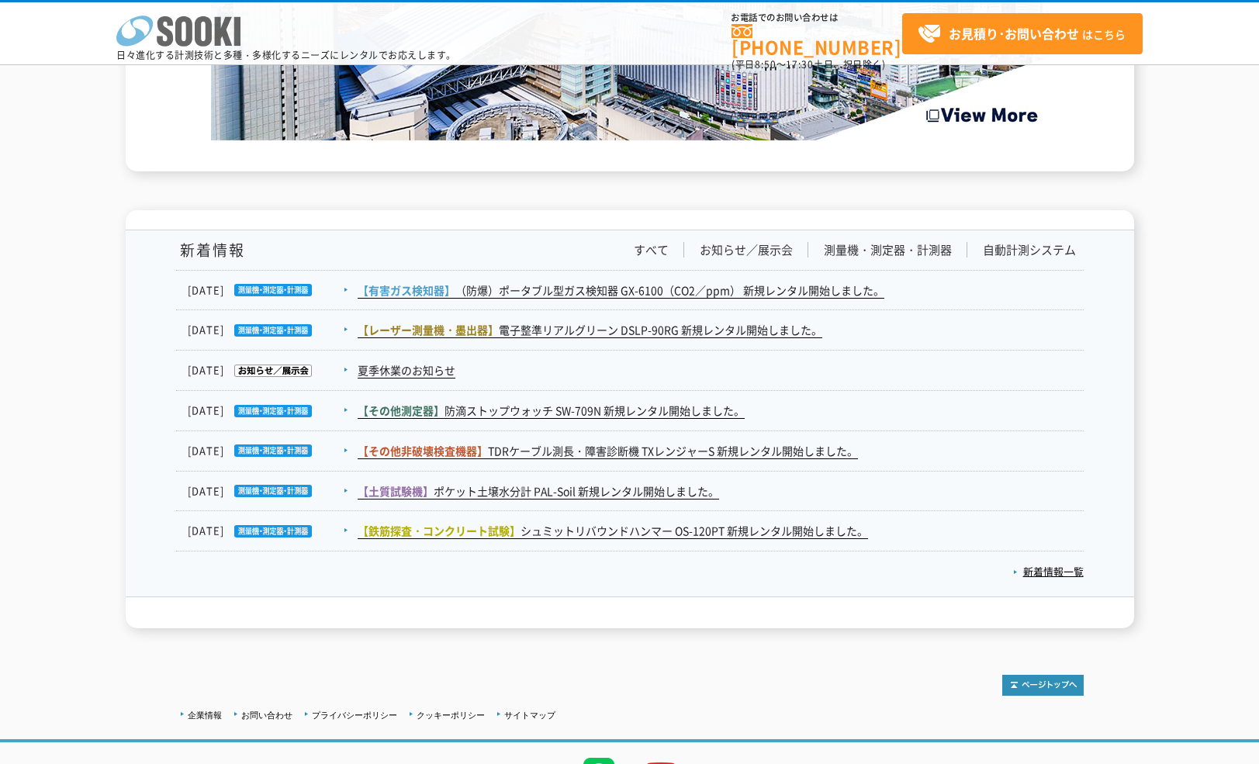  What do you see at coordinates (396, 491) in the screenshot?
I see `span: 【土質試験機】` at bounding box center [396, 491].